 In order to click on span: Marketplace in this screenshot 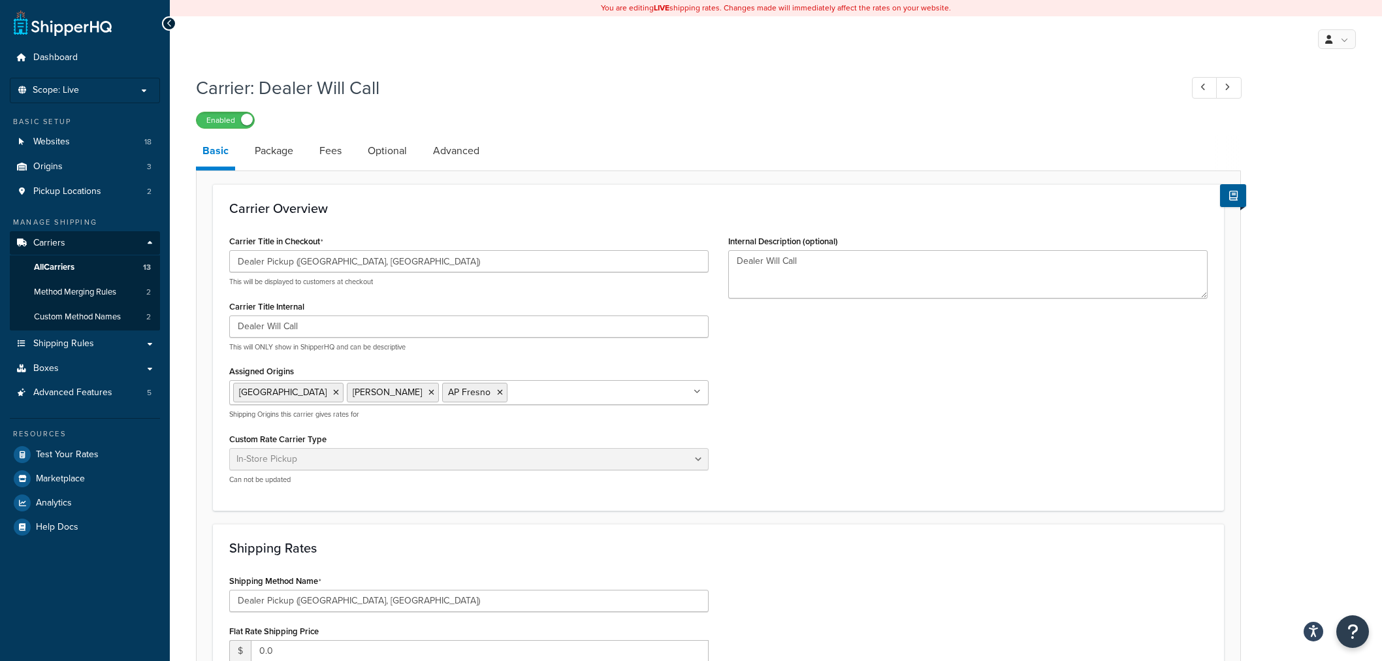, I will do `click(60, 479)`.